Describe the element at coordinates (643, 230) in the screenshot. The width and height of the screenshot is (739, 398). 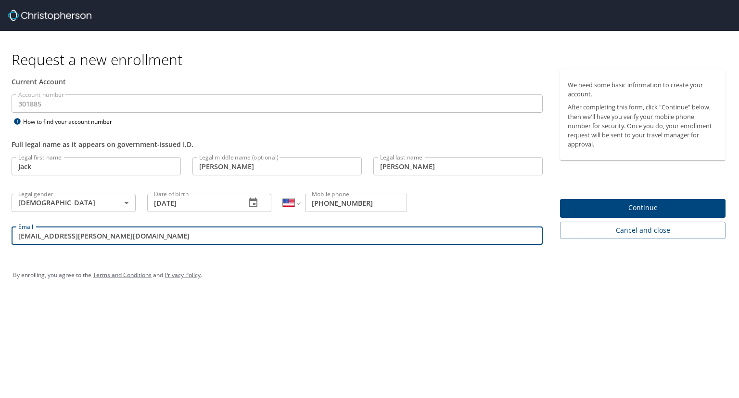
I see `button: Cancel and close` at that location.